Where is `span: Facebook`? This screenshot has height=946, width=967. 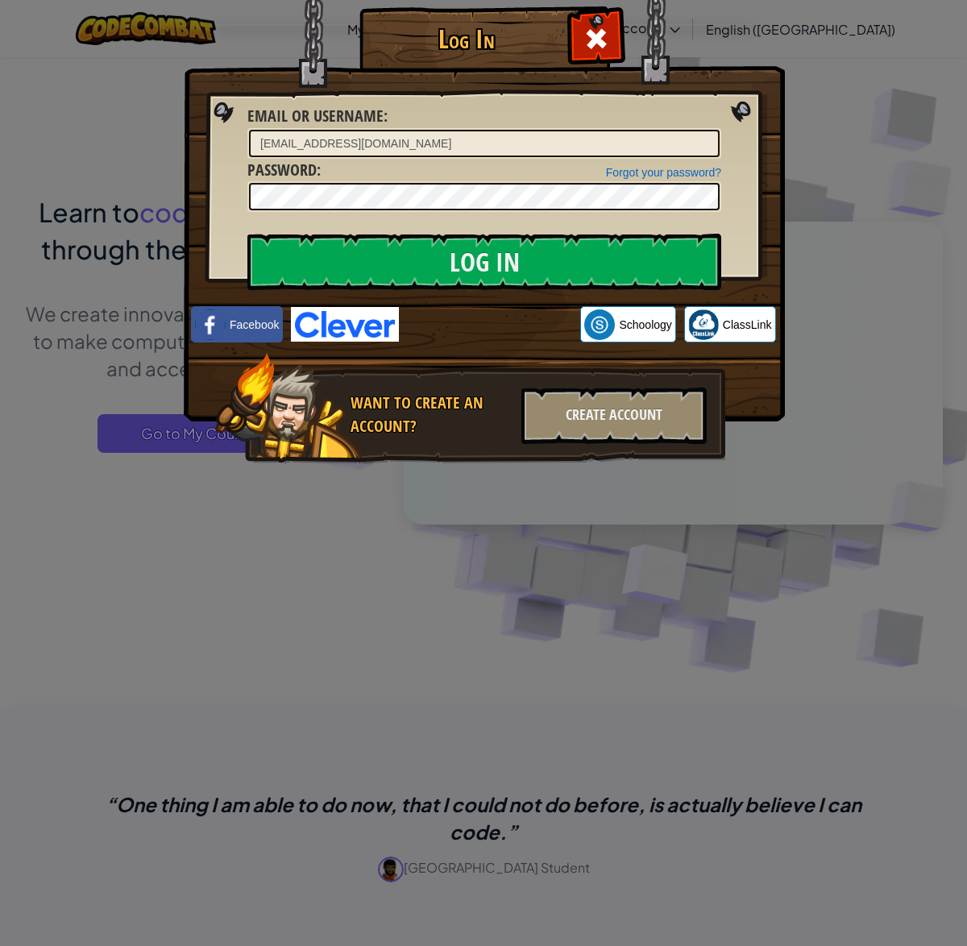
span: Facebook is located at coordinates (254, 325).